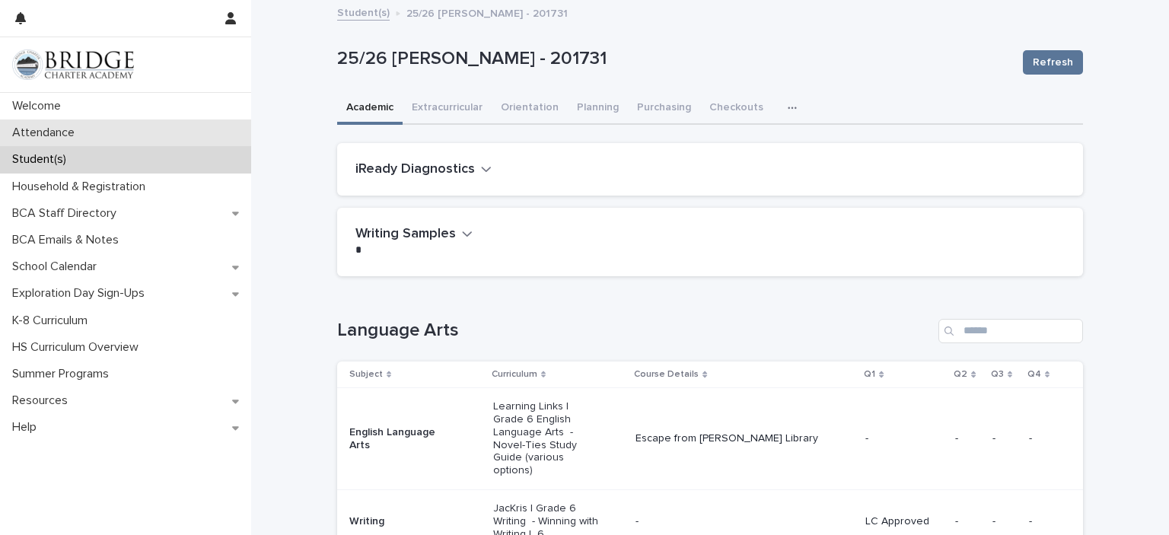  What do you see at coordinates (363, 11) in the screenshot?
I see `a: Student(s)` at bounding box center [363, 11].